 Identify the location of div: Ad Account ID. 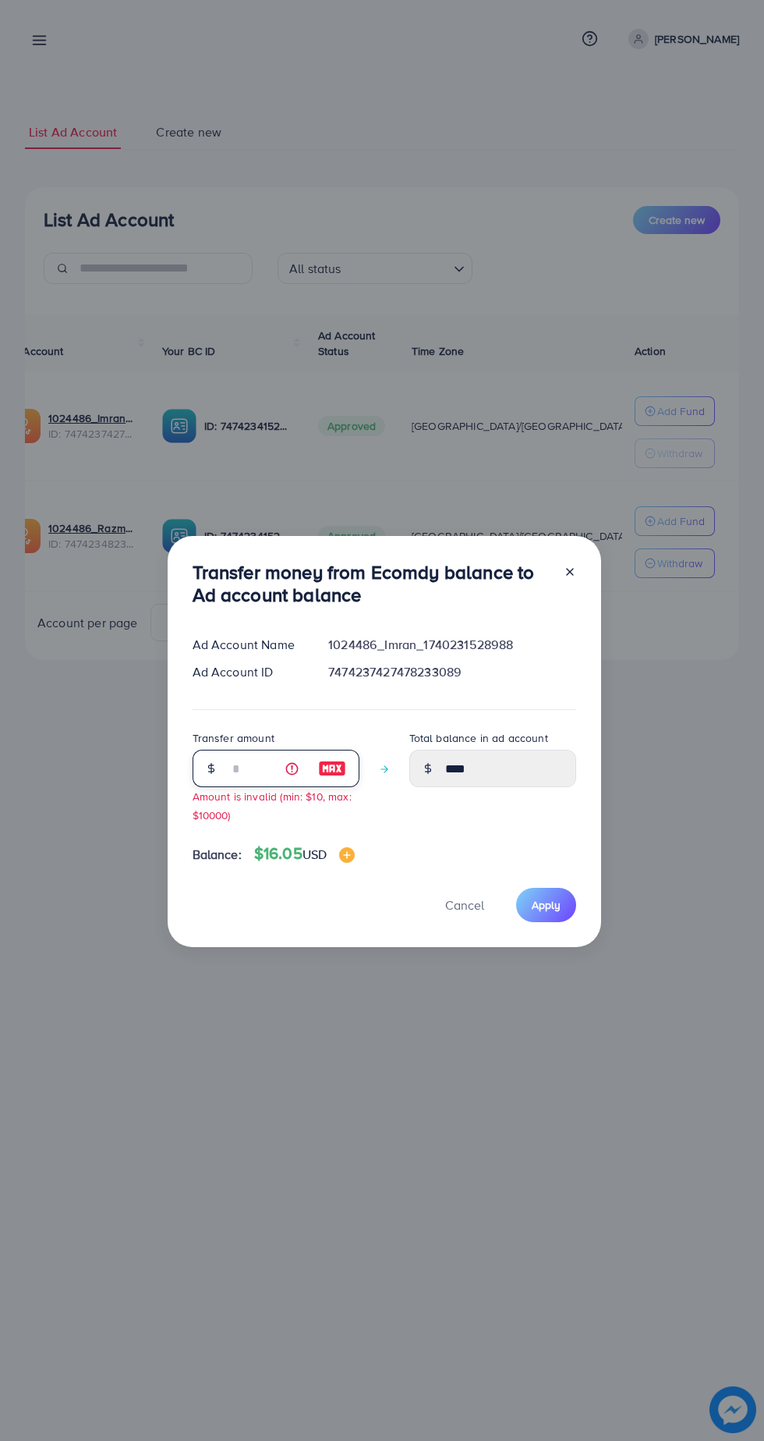
(248, 672).